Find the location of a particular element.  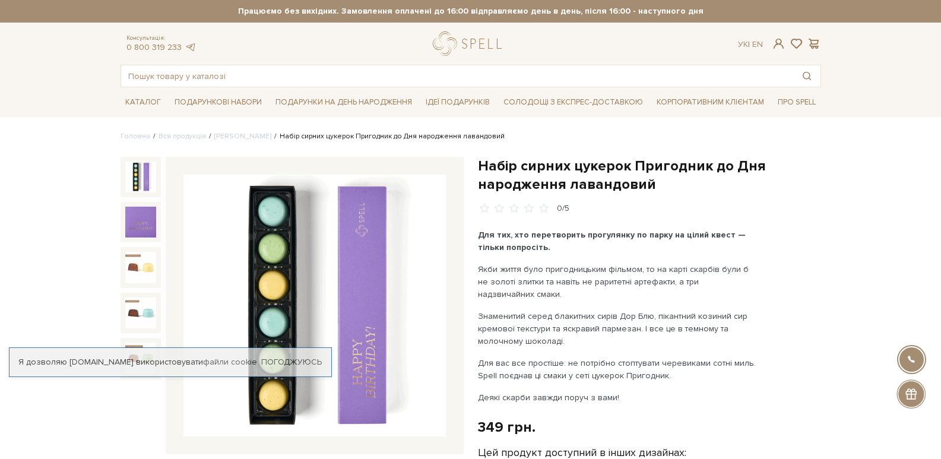

strong: Працюємо без вихідних. Замовлення оплачені до 16:00 відправляємо день в день, після 16:00 - насту... is located at coordinates (471, 11).